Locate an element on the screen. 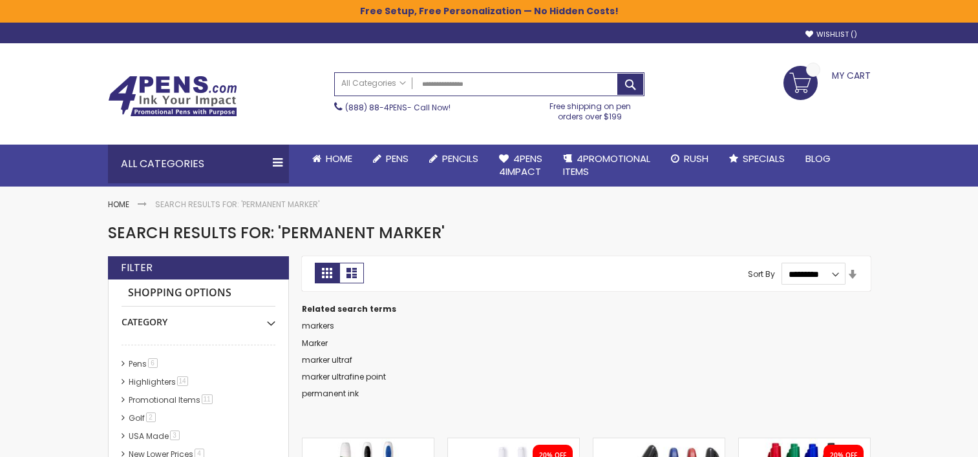 Image resolution: width=978 pixels, height=457 pixels. span: 11 is located at coordinates (207, 399).